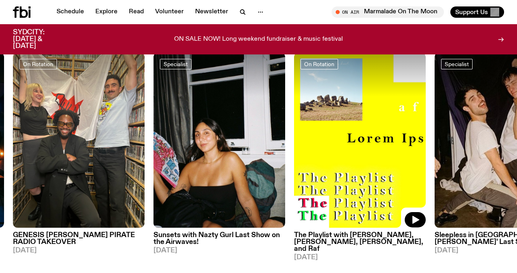 The height and width of the screenshot is (273, 517). What do you see at coordinates (169, 12) in the screenshot?
I see `a: Volunteer` at bounding box center [169, 12].